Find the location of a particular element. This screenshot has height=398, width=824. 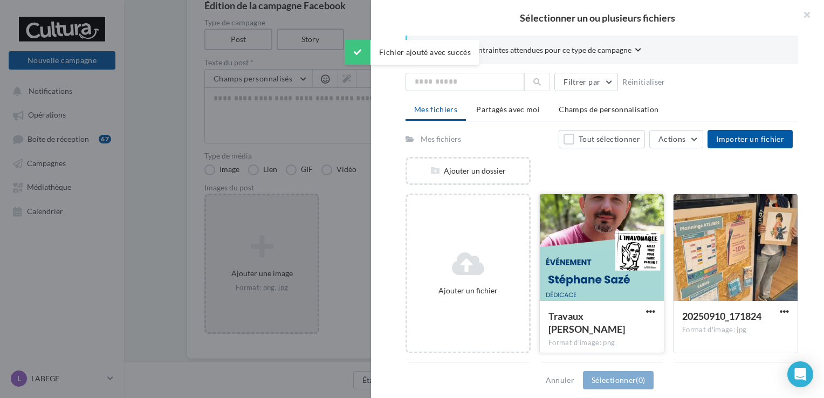

span: Mes fichiers is located at coordinates (436, 109).